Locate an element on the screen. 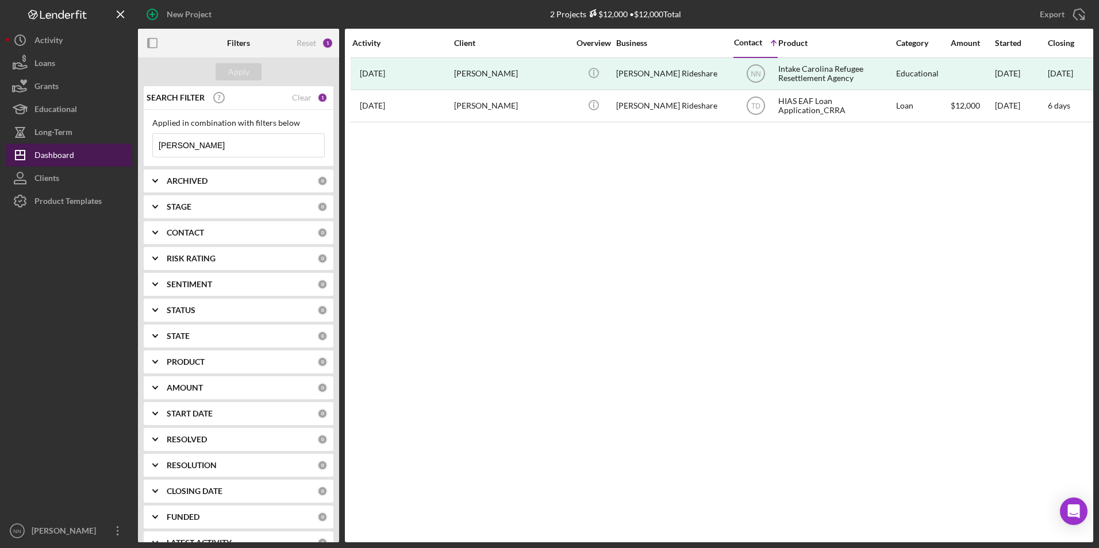 The image size is (1099, 548). div: HIAS EAF Loan Application_CRRA is located at coordinates (836, 106).